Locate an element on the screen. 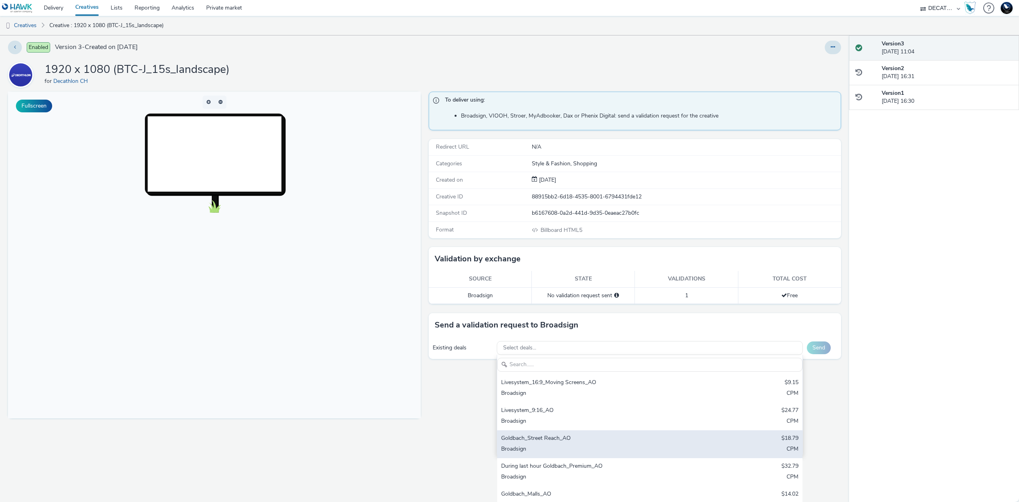 This screenshot has width=1019, height=502. span: Billboard HTML5 is located at coordinates (561, 230).